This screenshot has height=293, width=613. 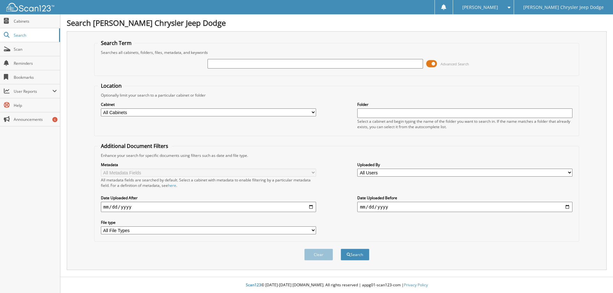 What do you see at coordinates (208, 183) in the screenshot?
I see `div: All metadata fields are searched by default. Select a cabinet with metadata to enable filtering b...` at bounding box center [208, 183].